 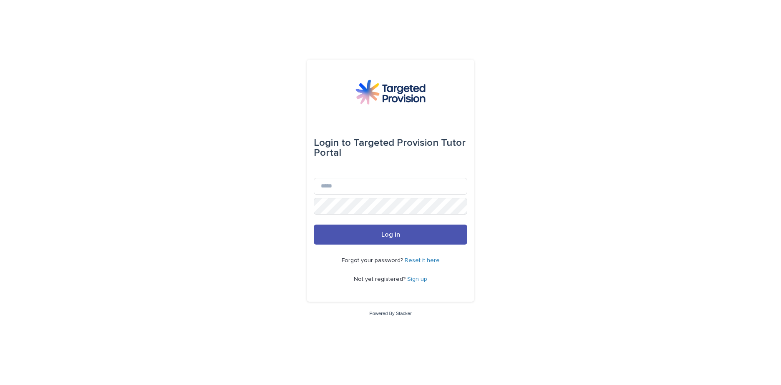 What do you see at coordinates (417, 279) in the screenshot?
I see `a: Sign up` at bounding box center [417, 279].